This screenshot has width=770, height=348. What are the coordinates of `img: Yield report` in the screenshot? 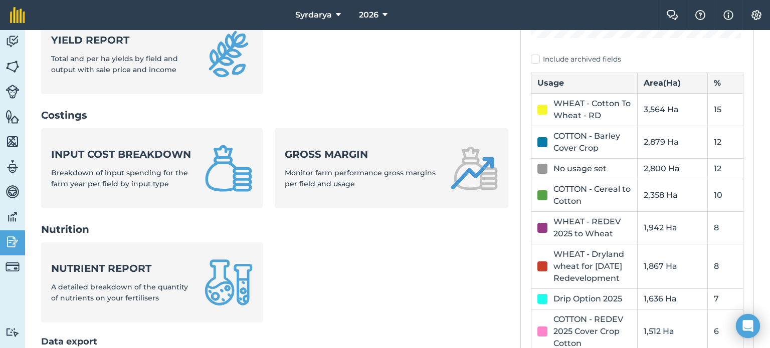 It's located at (229, 54).